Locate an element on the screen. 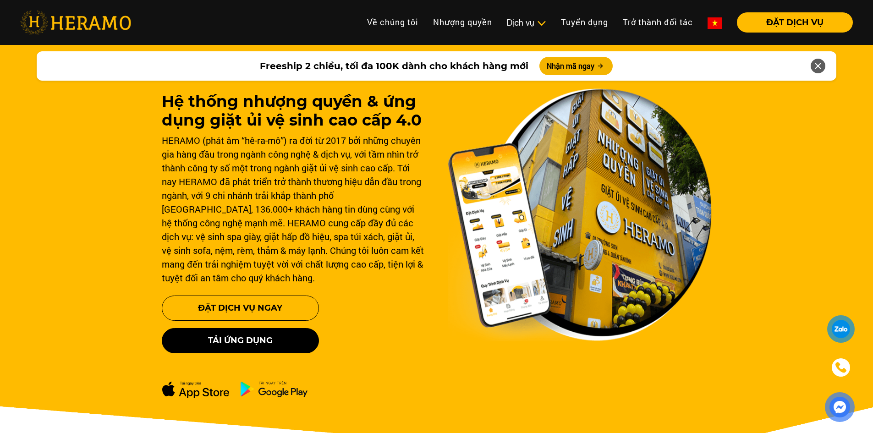  button: ĐẶT DỊCH VỤ is located at coordinates (795, 22).